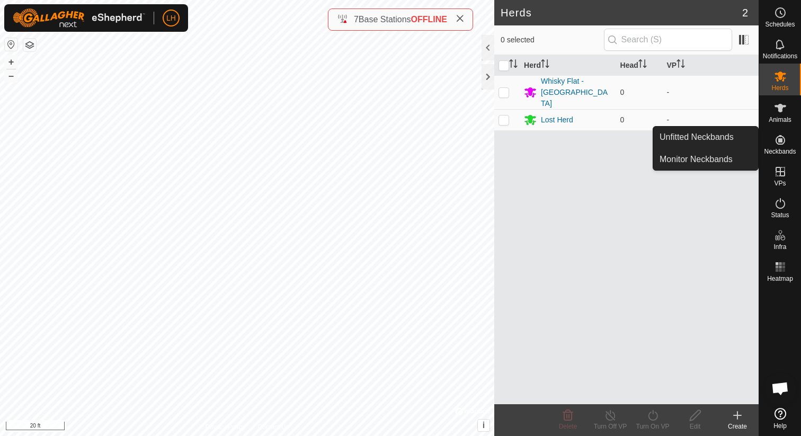  What do you see at coordinates (780, 215) in the screenshot?
I see `span: Status` at bounding box center [780, 215].